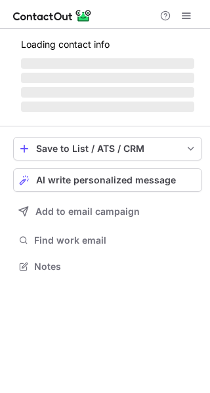 Image resolution: width=210 pixels, height=393 pixels. I want to click on button: Find work email, so click(107, 240).